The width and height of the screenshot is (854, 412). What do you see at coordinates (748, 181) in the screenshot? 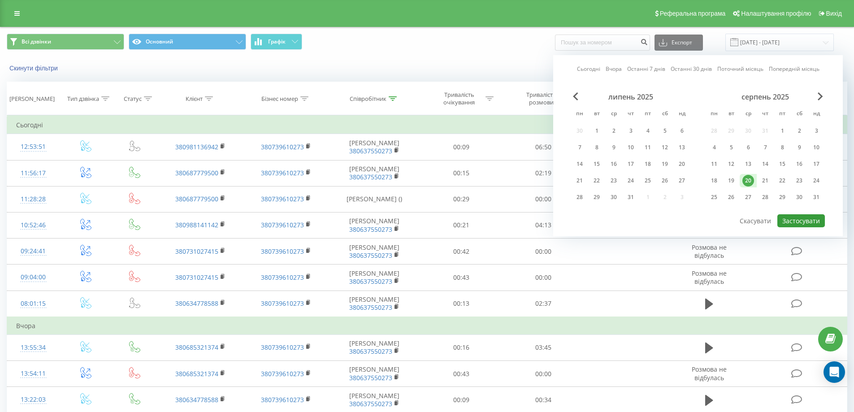
I see `div: ср 20 серп 2025 р.` at bounding box center [748, 181].